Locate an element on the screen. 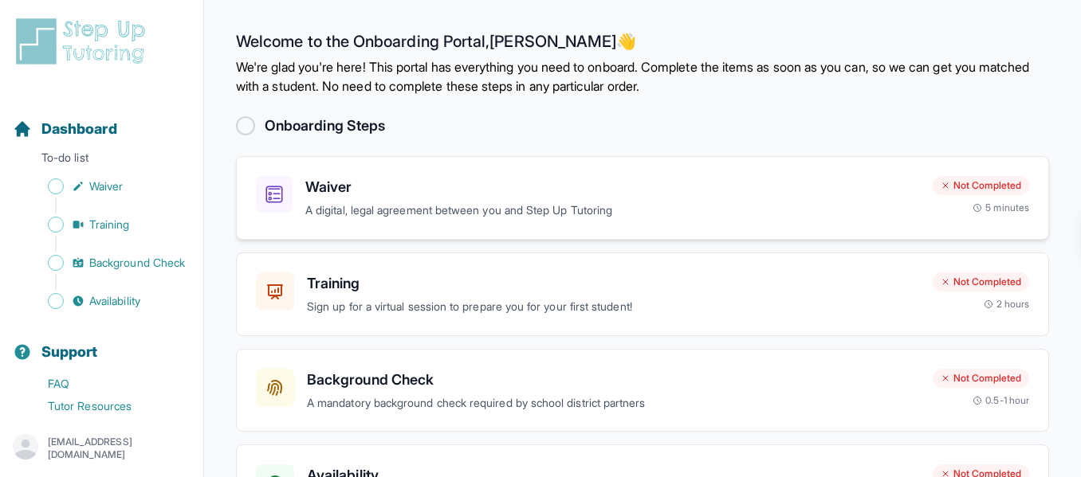 Image resolution: width=1081 pixels, height=477 pixels. p: Sign up for a virtual session to prepare you for your first student! is located at coordinates (613, 307).